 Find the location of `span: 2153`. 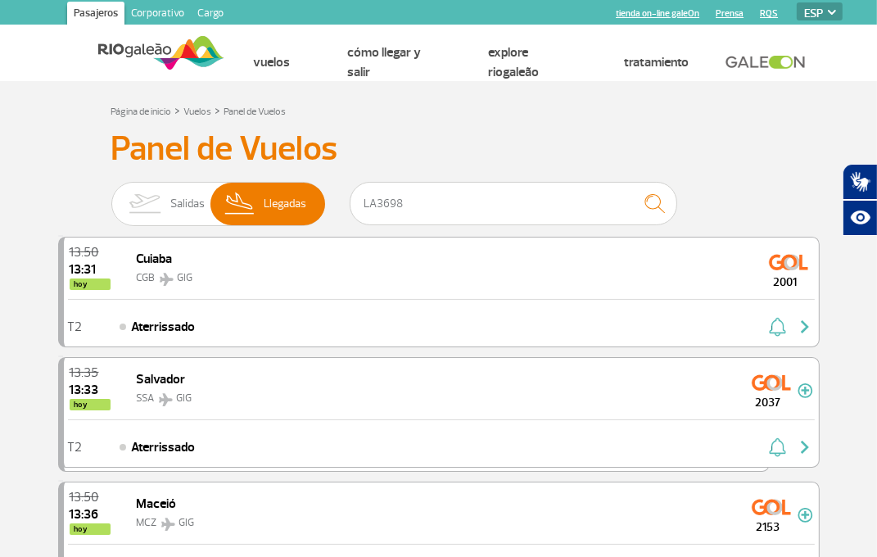

span: 2153 is located at coordinates (768, 527).